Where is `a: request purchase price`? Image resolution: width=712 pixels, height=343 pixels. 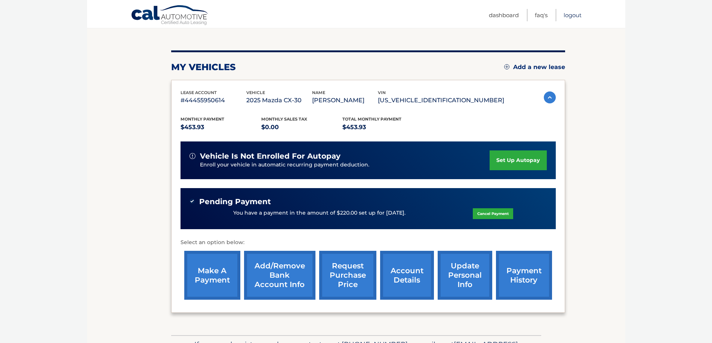 a: request purchase price is located at coordinates (347, 275).